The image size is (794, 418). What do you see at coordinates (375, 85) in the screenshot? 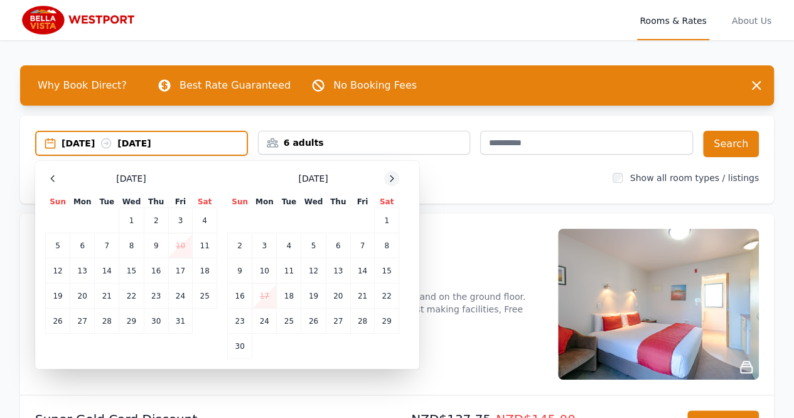
I see `p: No Booking Fees` at bounding box center [375, 85].